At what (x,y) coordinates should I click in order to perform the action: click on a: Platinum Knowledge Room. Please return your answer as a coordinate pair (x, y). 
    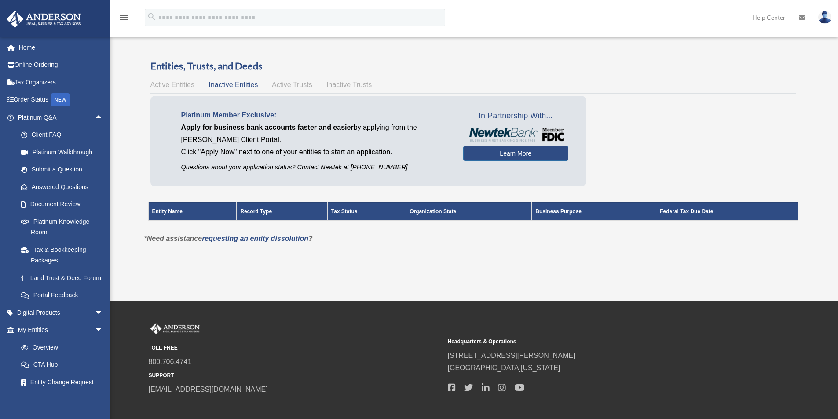
    Looking at the image, I should click on (64, 227).